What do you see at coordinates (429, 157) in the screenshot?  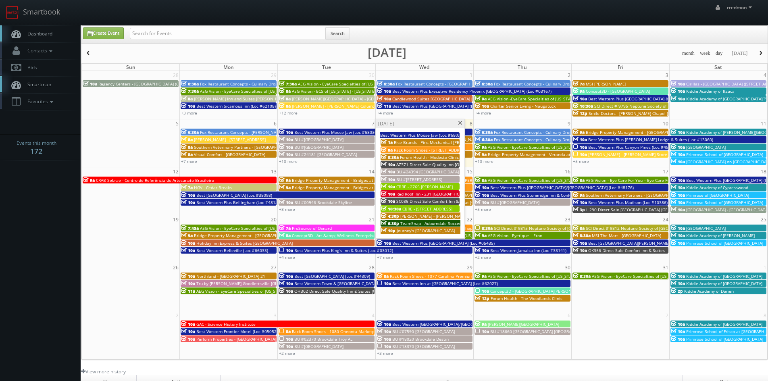 I see `span: Forum Health - Modesto Clinic` at bounding box center [429, 157].